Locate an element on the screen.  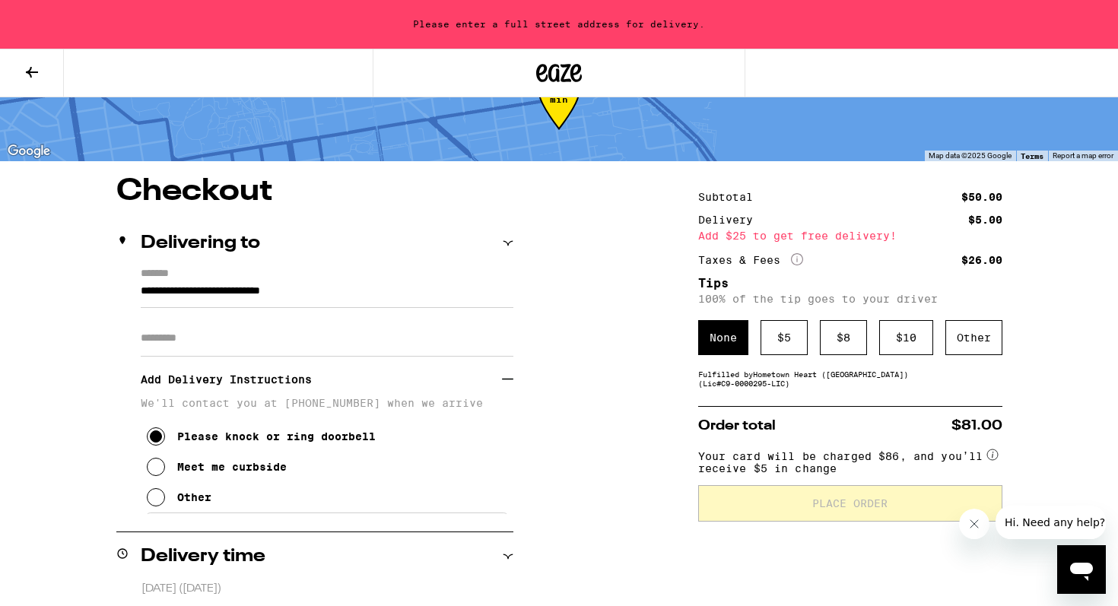
div: Meet me curbside is located at coordinates (232, 467).